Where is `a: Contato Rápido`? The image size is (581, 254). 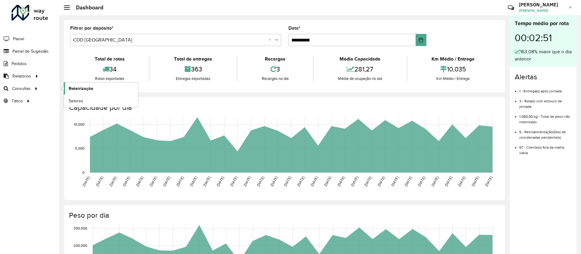 a: Contato Rápido is located at coordinates (511, 8).